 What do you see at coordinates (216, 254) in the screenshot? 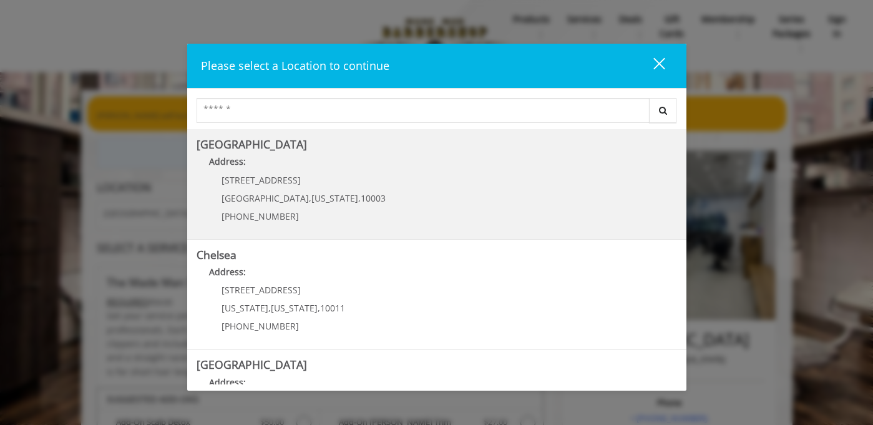
I see `b: Chelsea` at bounding box center [216, 254].